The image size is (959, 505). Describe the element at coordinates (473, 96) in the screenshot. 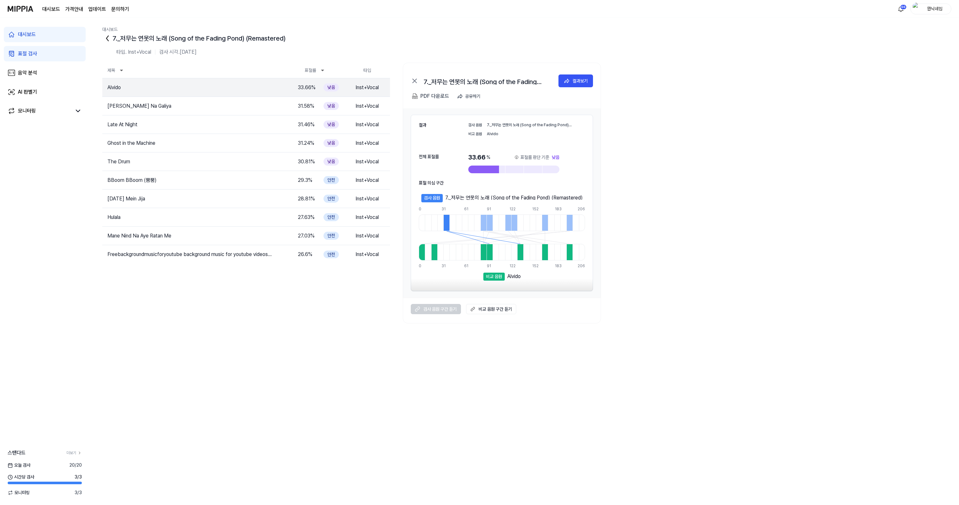

I see `div: 공유하기` at that location.